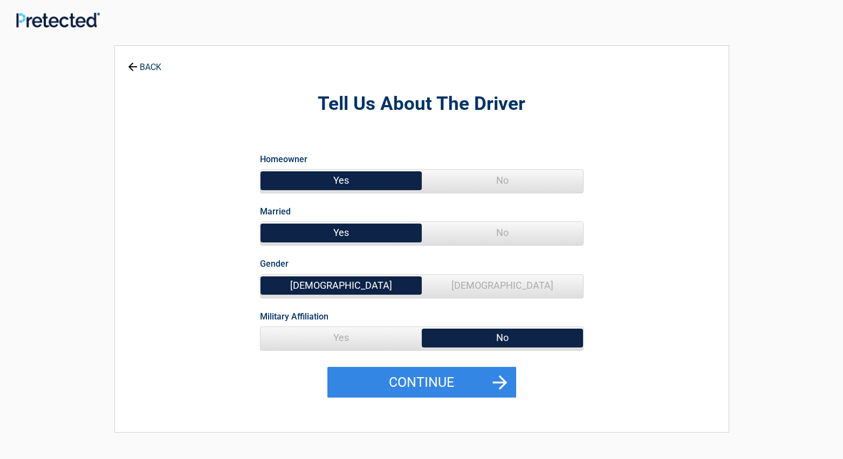  I want to click on label: Gender, so click(274, 264).